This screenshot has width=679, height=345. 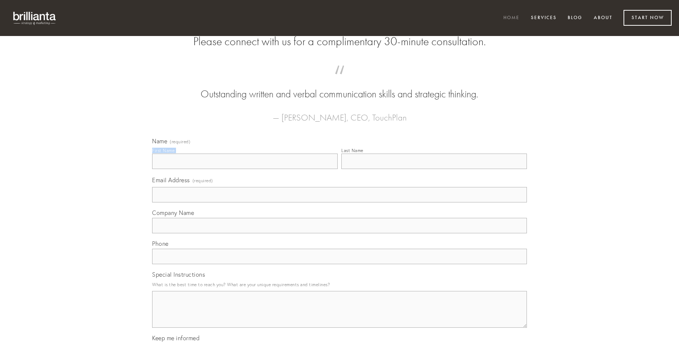 What do you see at coordinates (171, 180) in the screenshot?
I see `span: Email Address` at bounding box center [171, 180].